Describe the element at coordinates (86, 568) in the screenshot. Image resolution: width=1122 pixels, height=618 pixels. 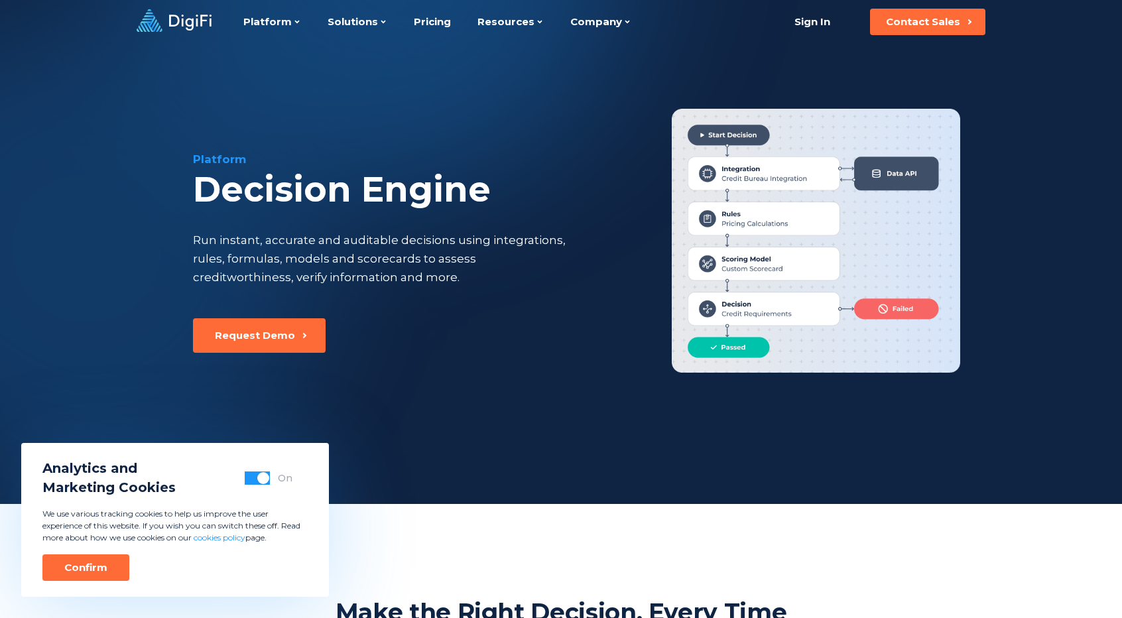
I see `div: Confirm` at that location.